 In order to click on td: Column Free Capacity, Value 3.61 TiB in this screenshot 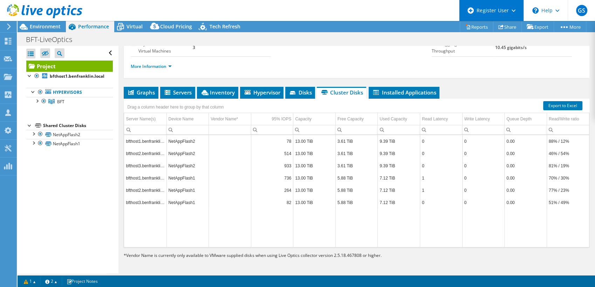, I will do `click(356, 166)`.